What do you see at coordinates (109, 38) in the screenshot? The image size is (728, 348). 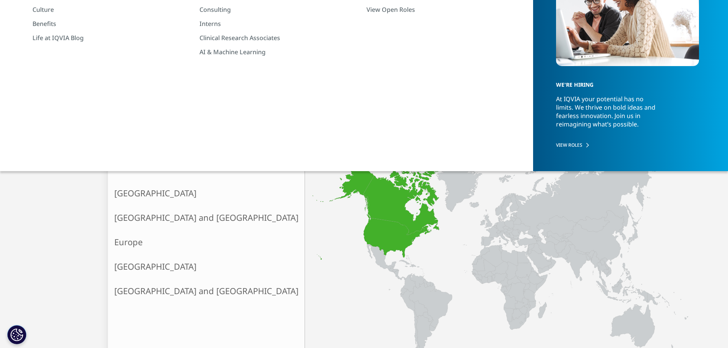 I see `a: Life at IQVIA Blog` at bounding box center [109, 38].